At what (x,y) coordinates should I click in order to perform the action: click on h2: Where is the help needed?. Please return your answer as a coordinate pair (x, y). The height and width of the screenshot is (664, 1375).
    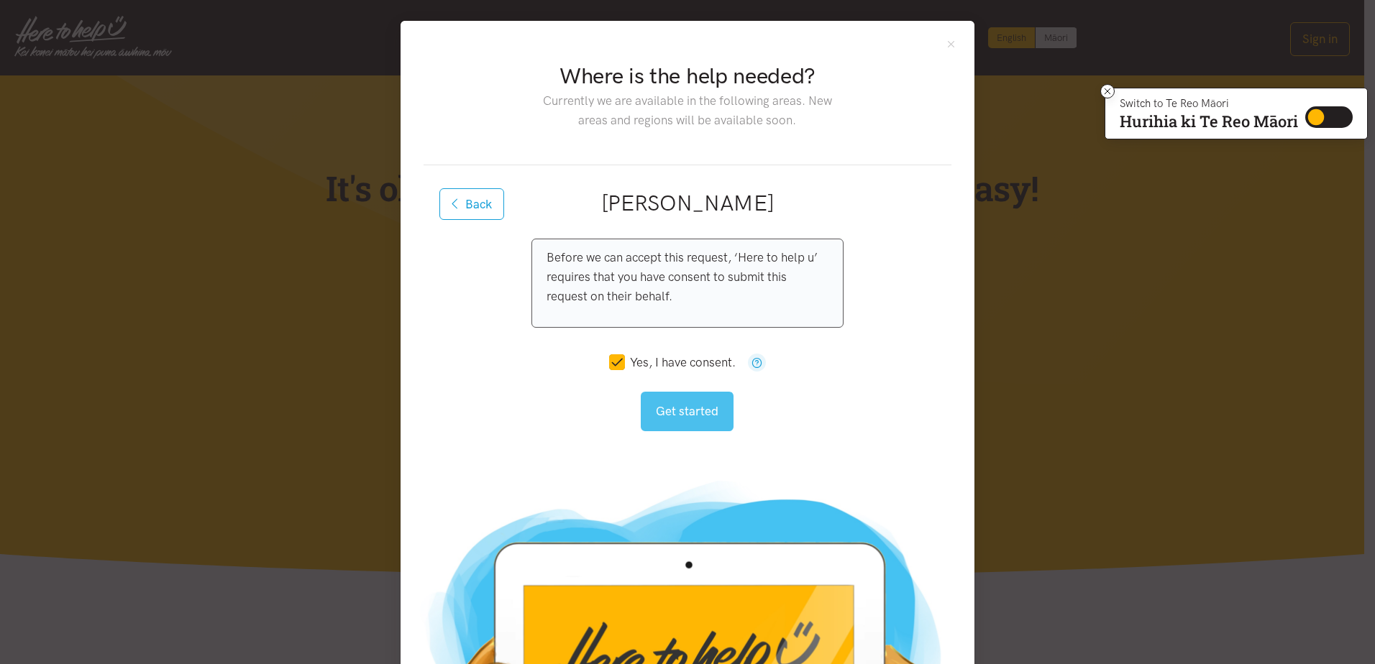
    Looking at the image, I should click on (687, 76).